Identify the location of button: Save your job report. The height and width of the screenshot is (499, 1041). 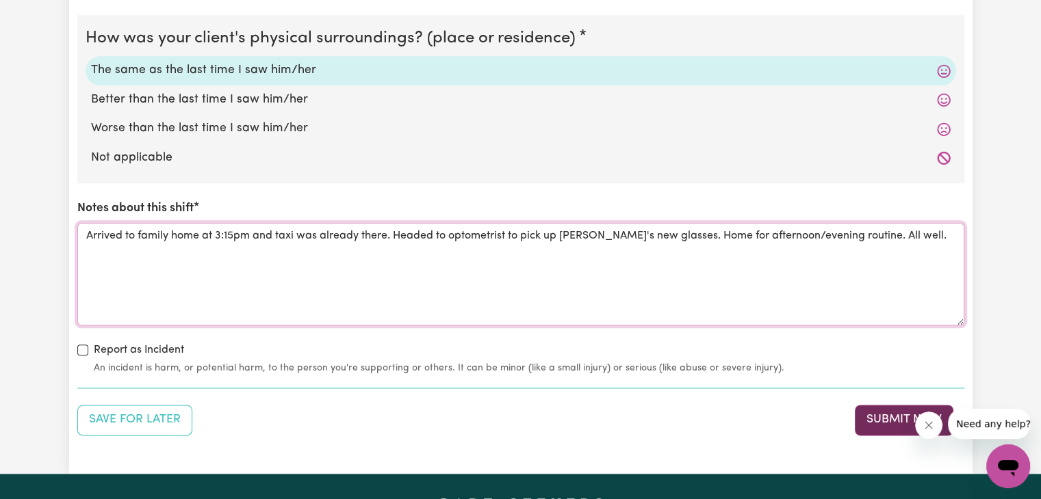
(135, 420).